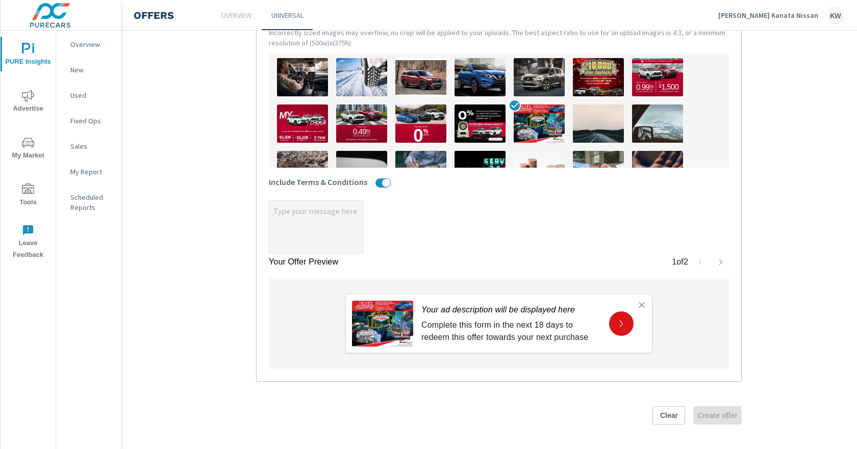 The width and height of the screenshot is (857, 449). I want to click on p: Used, so click(91, 95).